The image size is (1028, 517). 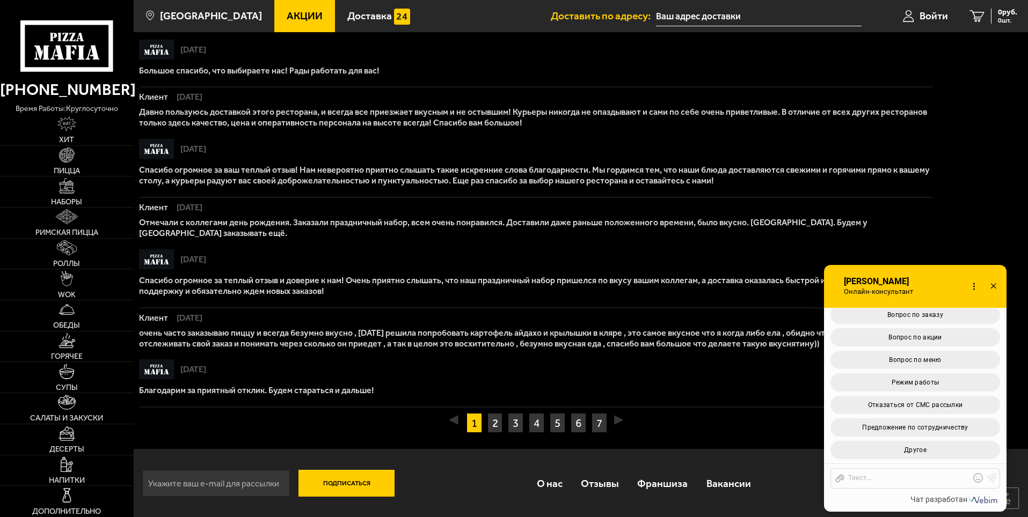 I want to click on span: Вопрос по акции, so click(x=914, y=338).